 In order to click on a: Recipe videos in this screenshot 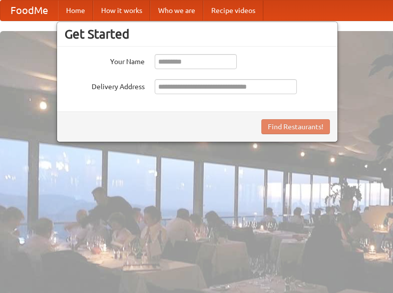, I will do `click(233, 11)`.